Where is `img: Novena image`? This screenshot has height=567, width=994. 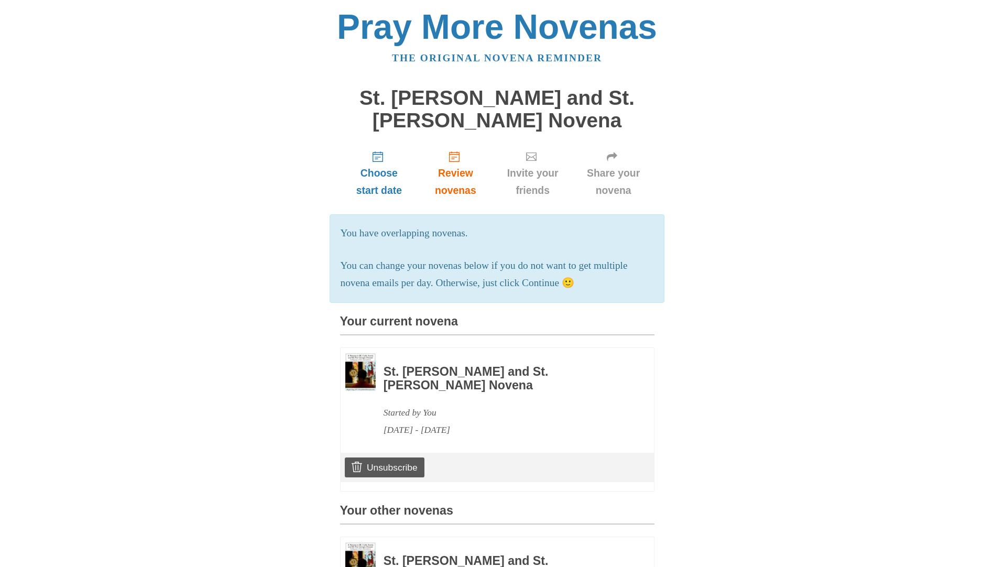 img: Novena image is located at coordinates (360, 372).